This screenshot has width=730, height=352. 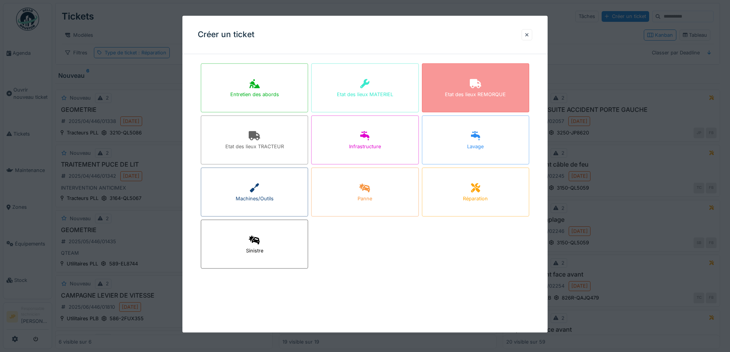 What do you see at coordinates (365, 95) in the screenshot?
I see `div: Etat des lieux MATERIEL` at bounding box center [365, 95].